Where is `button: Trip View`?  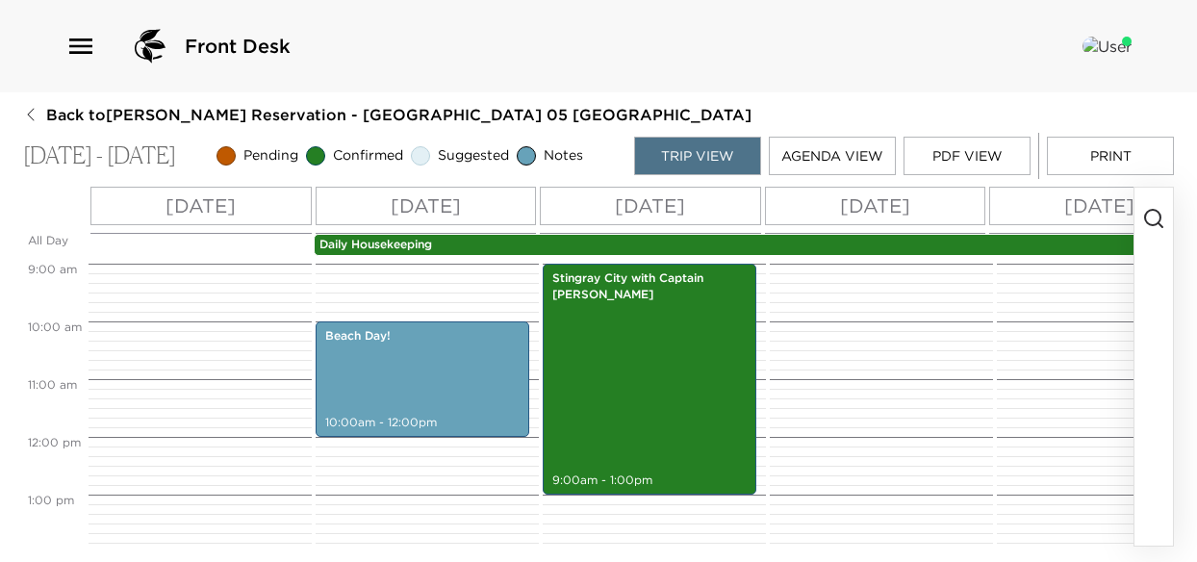 button: Trip View is located at coordinates (698, 156).